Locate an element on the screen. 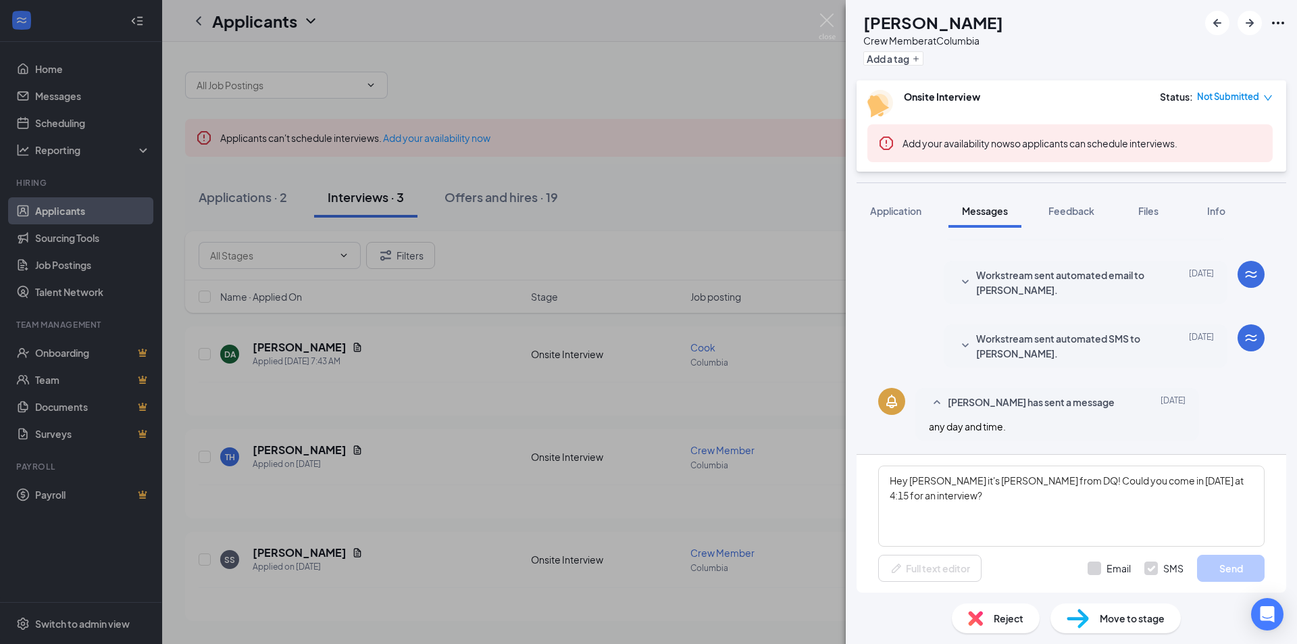  svg: ArrowRight is located at coordinates (1250, 23).